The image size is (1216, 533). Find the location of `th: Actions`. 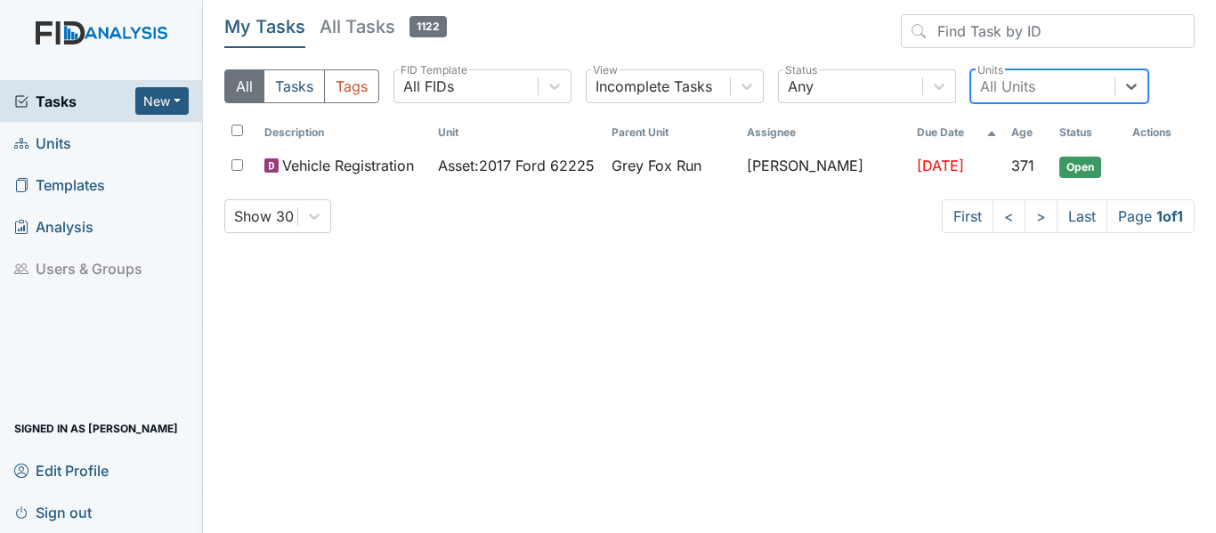

th: Actions is located at coordinates (1160, 133).